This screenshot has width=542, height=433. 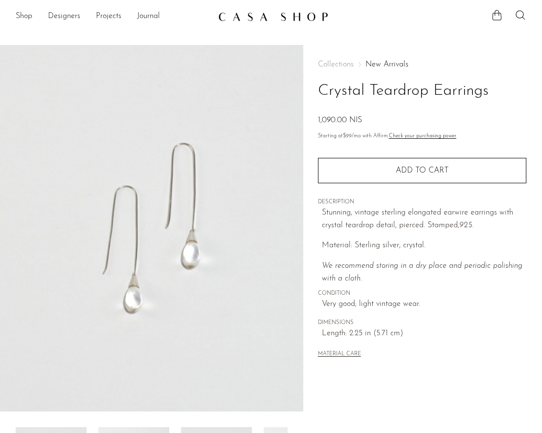 What do you see at coordinates (422, 91) in the screenshot?
I see `h1: Crystal Teardrop Earrings` at bounding box center [422, 91].